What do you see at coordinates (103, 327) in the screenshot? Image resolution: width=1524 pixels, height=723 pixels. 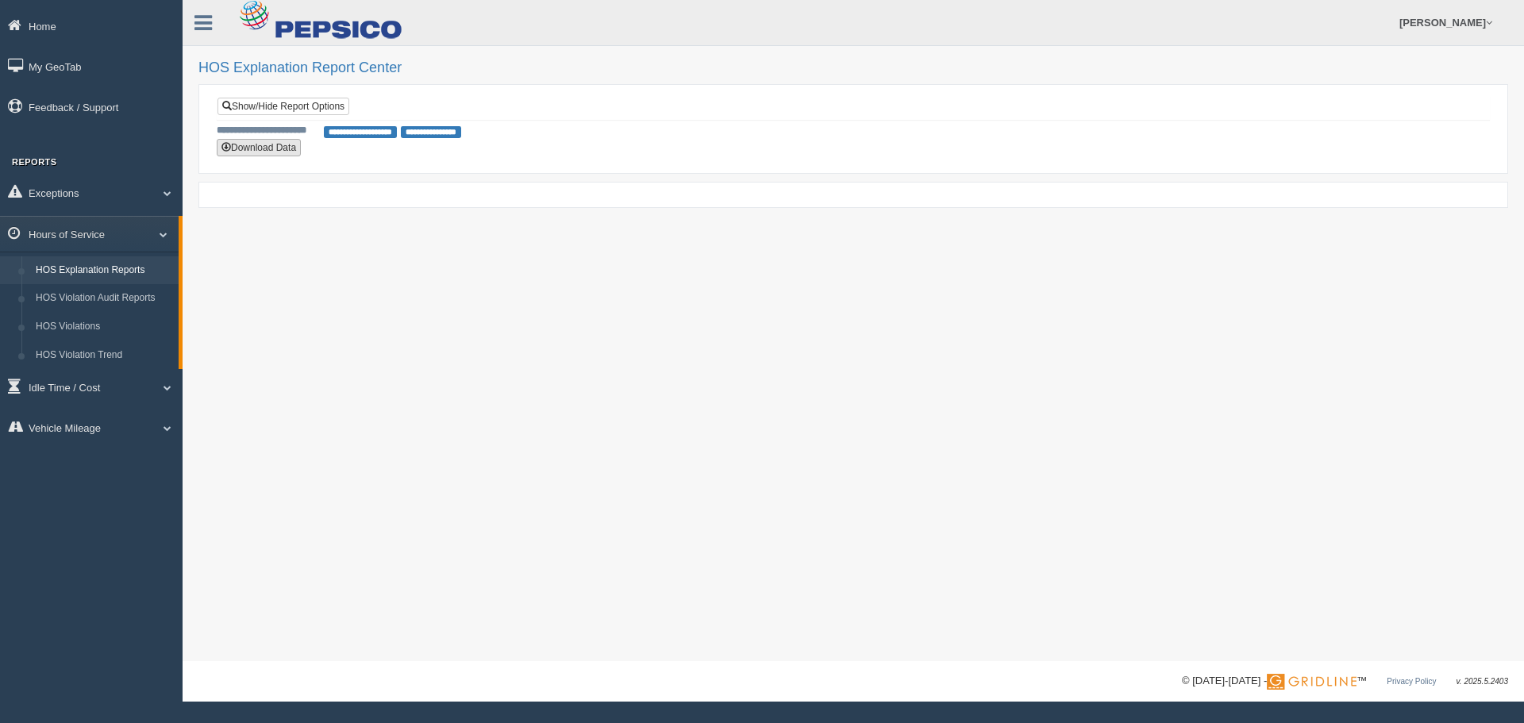 I see `a: HOS Violations` at bounding box center [103, 327].